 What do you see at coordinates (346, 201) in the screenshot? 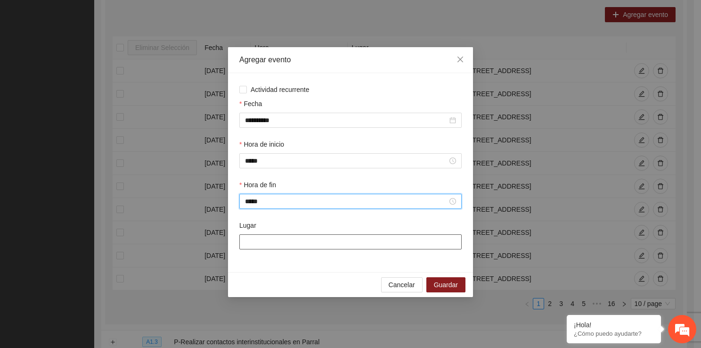
I see `input: Hora de fin` at bounding box center [346, 201].